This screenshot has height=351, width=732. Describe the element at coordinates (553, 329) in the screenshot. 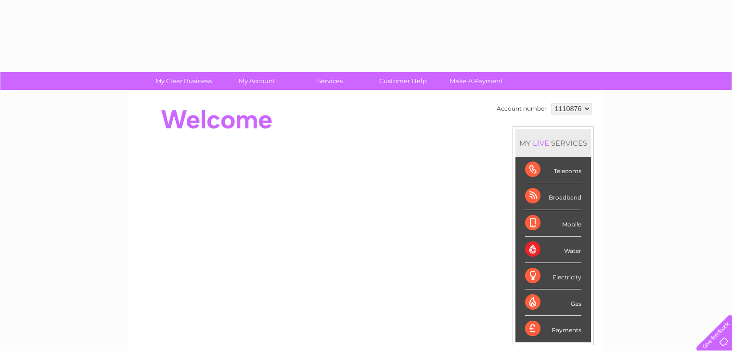

I see `div: Payments` at that location.